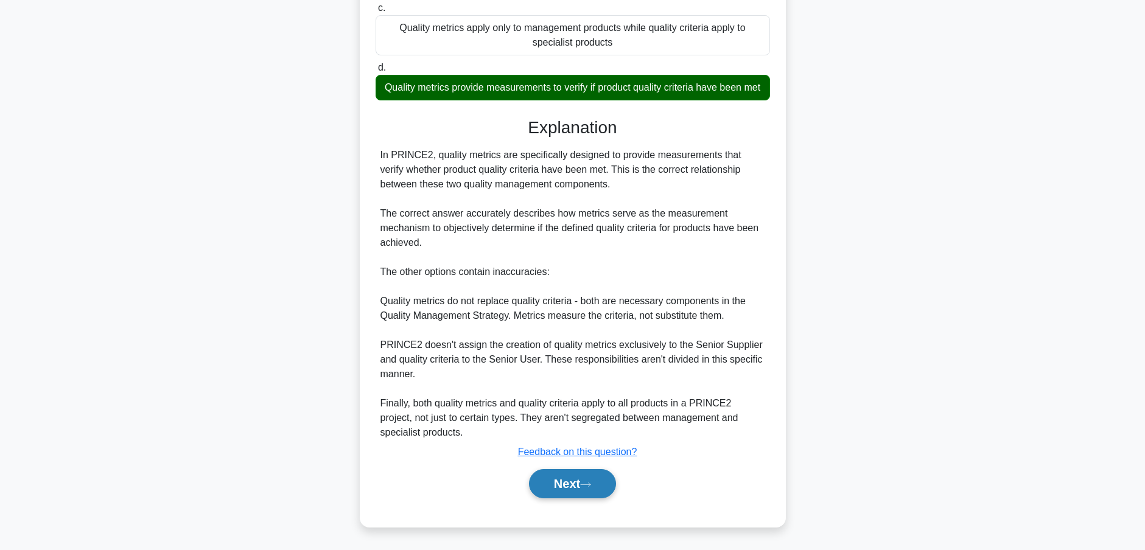 The width and height of the screenshot is (1145, 550). Describe the element at coordinates (573, 35) in the screenshot. I see `div: Quality metrics apply only to management products while quality criteria apply to specialist prod...` at that location.